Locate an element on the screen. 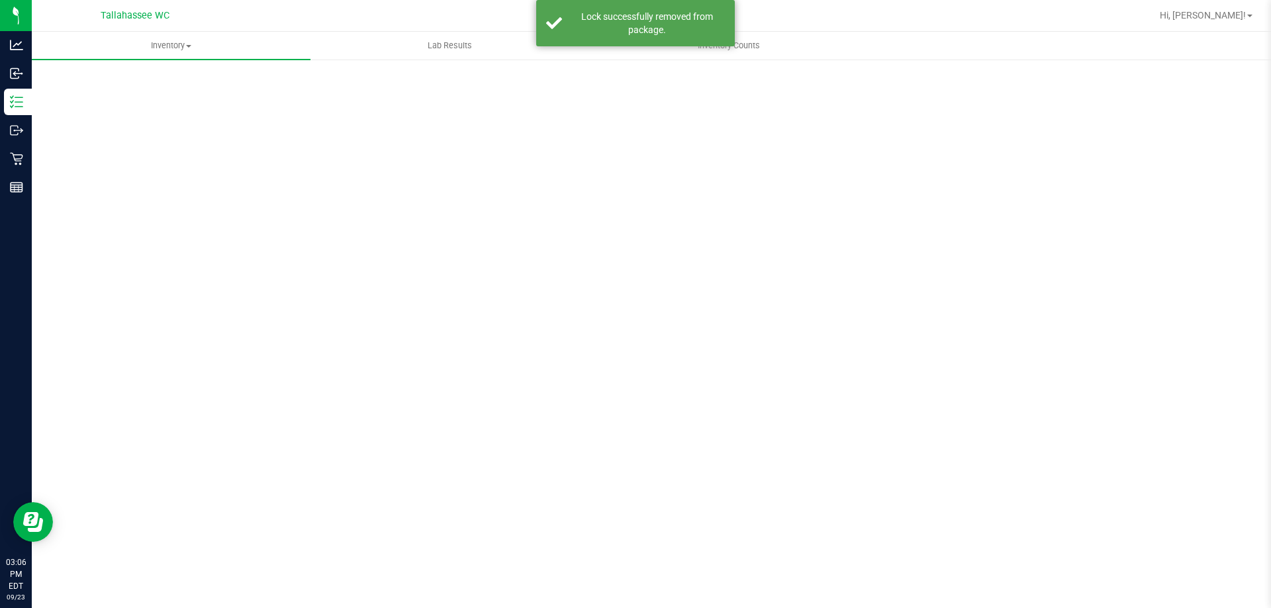 The width and height of the screenshot is (1271, 608). inline-svg: Retail is located at coordinates (17, 159).